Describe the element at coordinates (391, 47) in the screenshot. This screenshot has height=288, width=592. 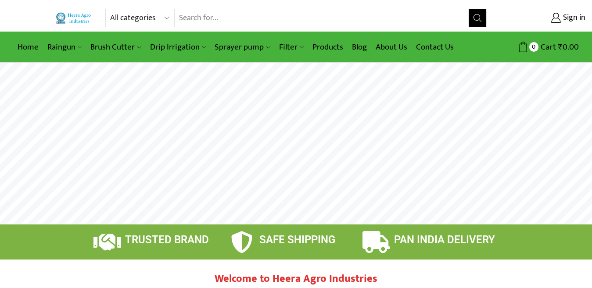
I see `a: About Us` at that location.